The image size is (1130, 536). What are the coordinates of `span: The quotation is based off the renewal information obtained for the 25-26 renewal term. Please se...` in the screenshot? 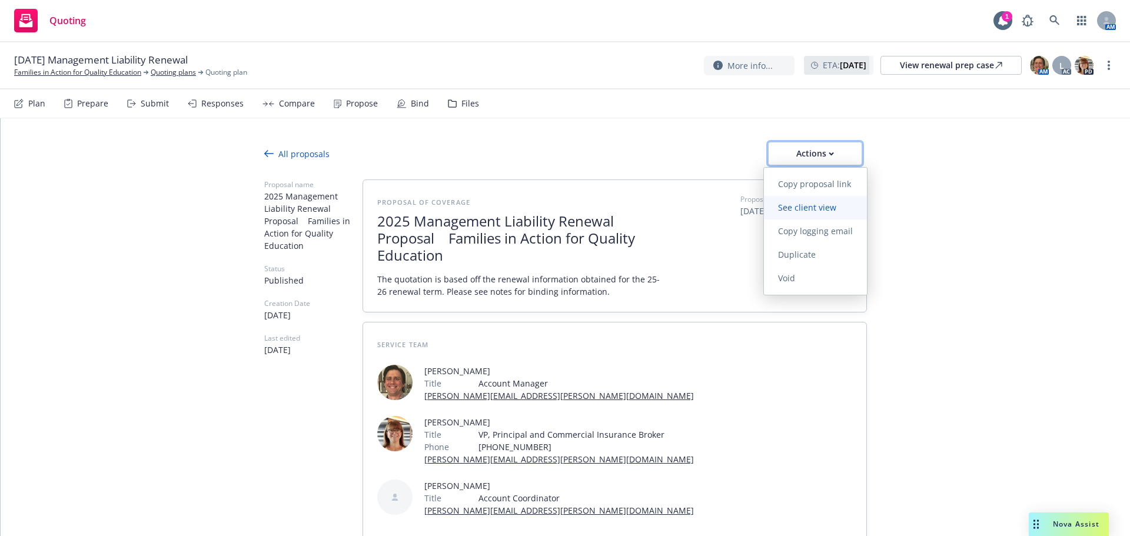 It's located at (521, 285).